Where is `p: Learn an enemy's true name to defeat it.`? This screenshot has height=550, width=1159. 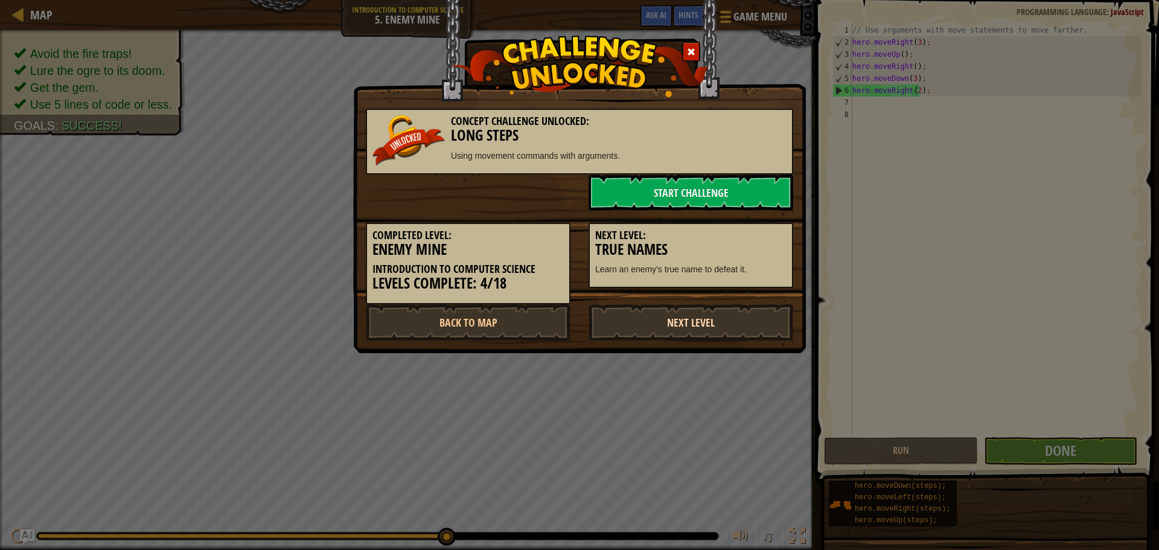
p: Learn an enemy's true name to defeat it. is located at coordinates (691, 269).